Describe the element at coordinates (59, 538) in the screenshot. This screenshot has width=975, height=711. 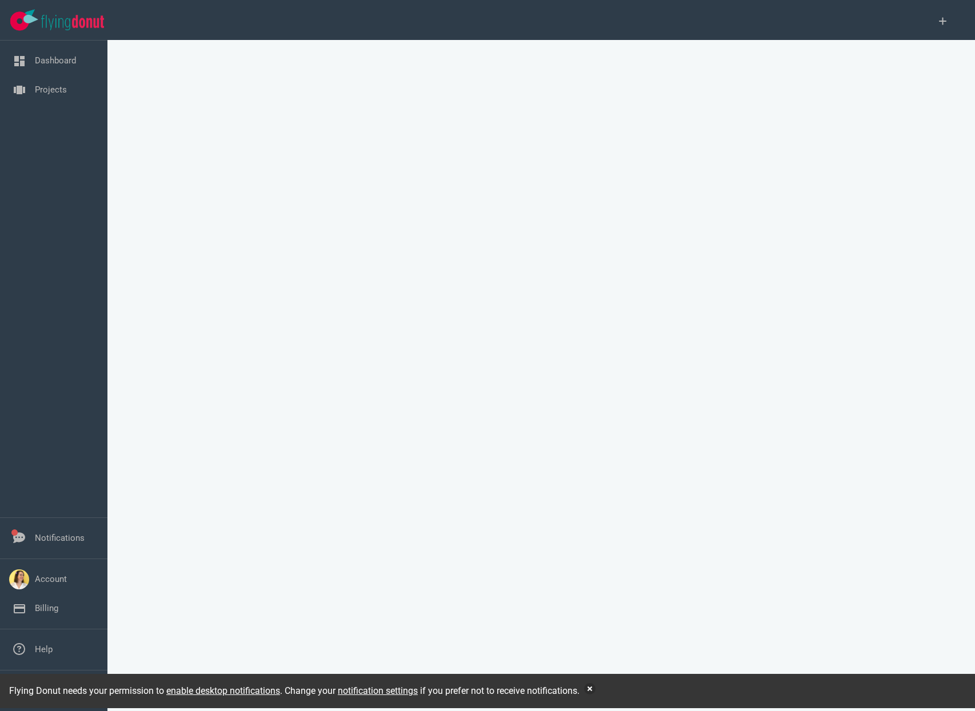
I see `a: Notifications` at that location.